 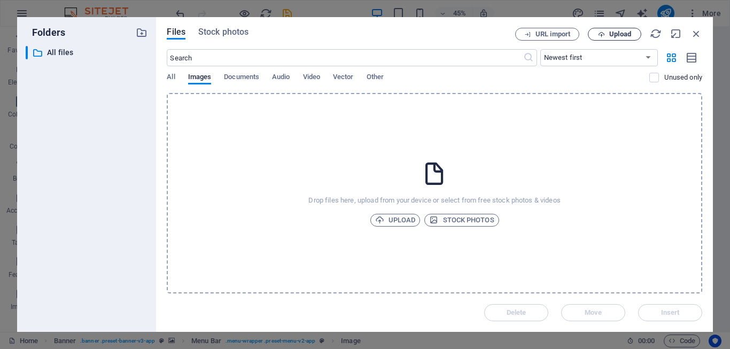 What do you see at coordinates (434, 201) in the screenshot?
I see `p: Drop files here, upload from your device or select from free stock photos & videos` at bounding box center [434, 201].